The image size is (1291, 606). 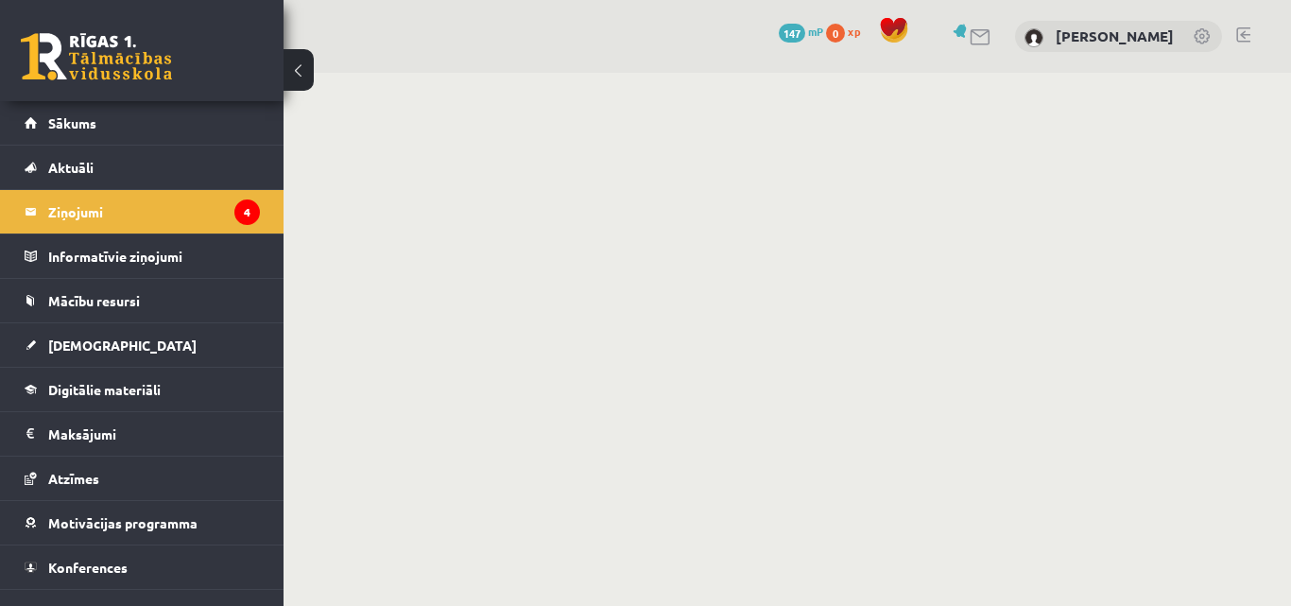 I want to click on a: Konferences, so click(x=142, y=567).